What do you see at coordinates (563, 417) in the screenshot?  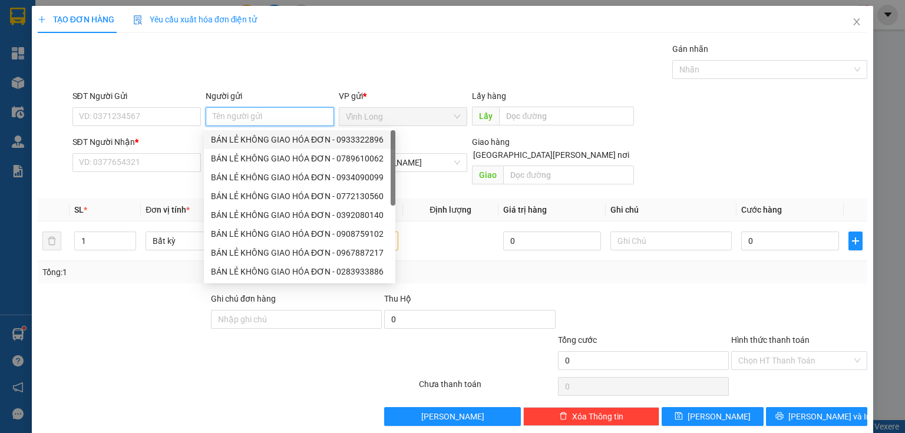 I see `span: delete` at bounding box center [563, 417].